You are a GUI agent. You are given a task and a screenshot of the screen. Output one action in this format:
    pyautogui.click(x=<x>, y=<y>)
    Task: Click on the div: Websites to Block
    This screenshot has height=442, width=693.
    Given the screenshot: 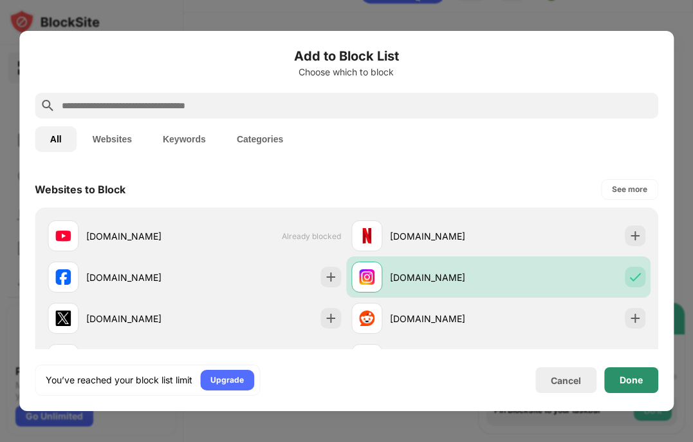 What is the action you would take?
    pyautogui.click(x=80, y=189)
    